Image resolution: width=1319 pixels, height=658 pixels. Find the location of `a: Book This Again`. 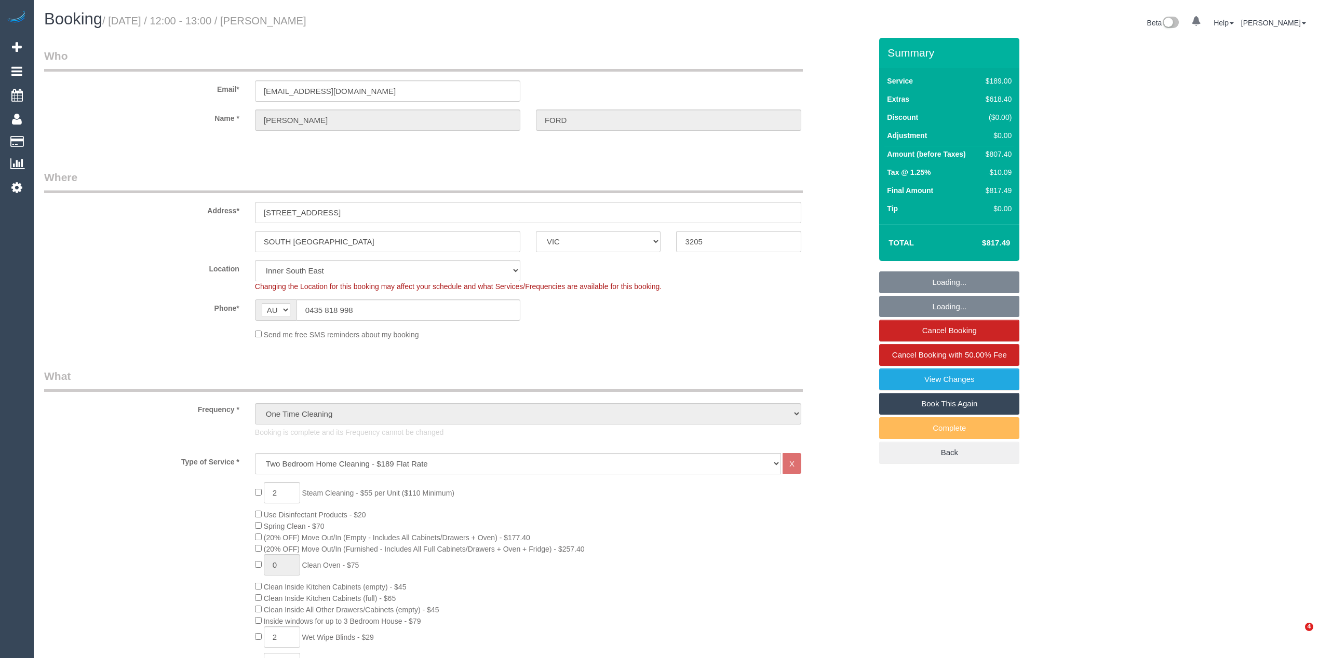

a: Book This Again is located at coordinates (949, 404).